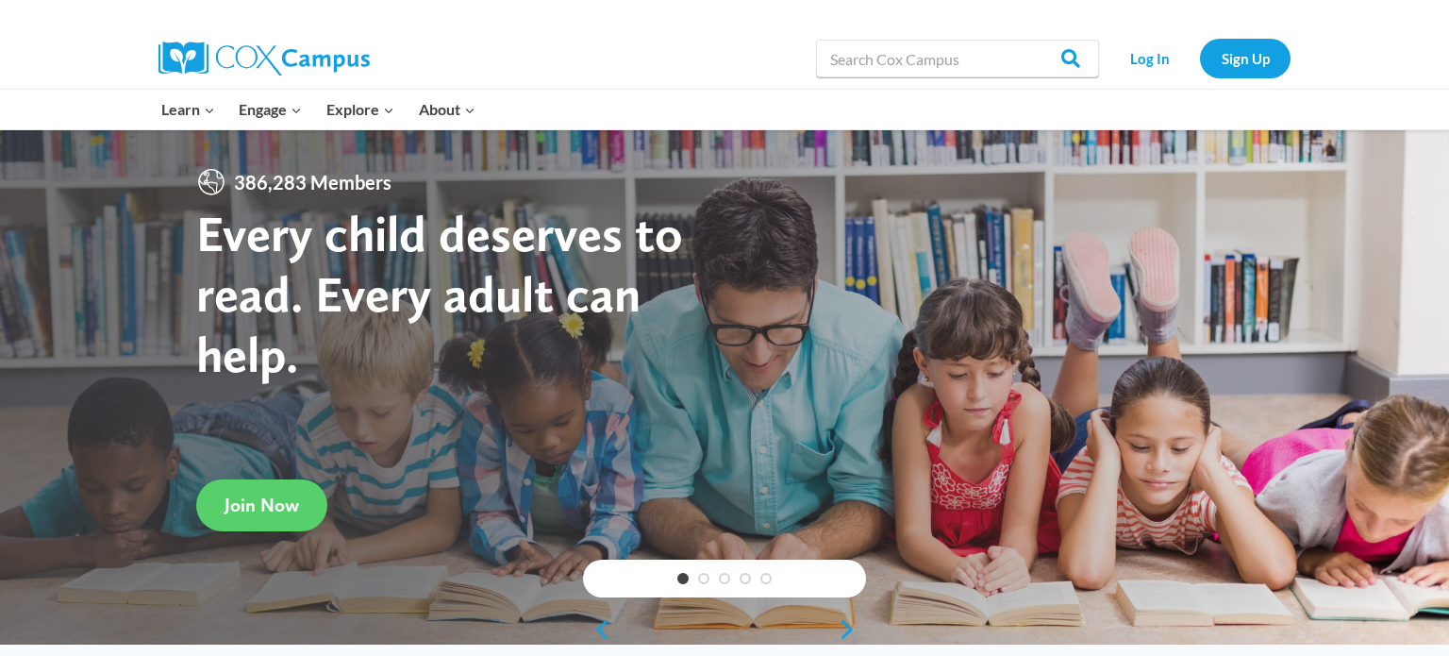 This screenshot has height=656, width=1449. What do you see at coordinates (270, 109) in the screenshot?
I see `span: Engage` at bounding box center [270, 109].